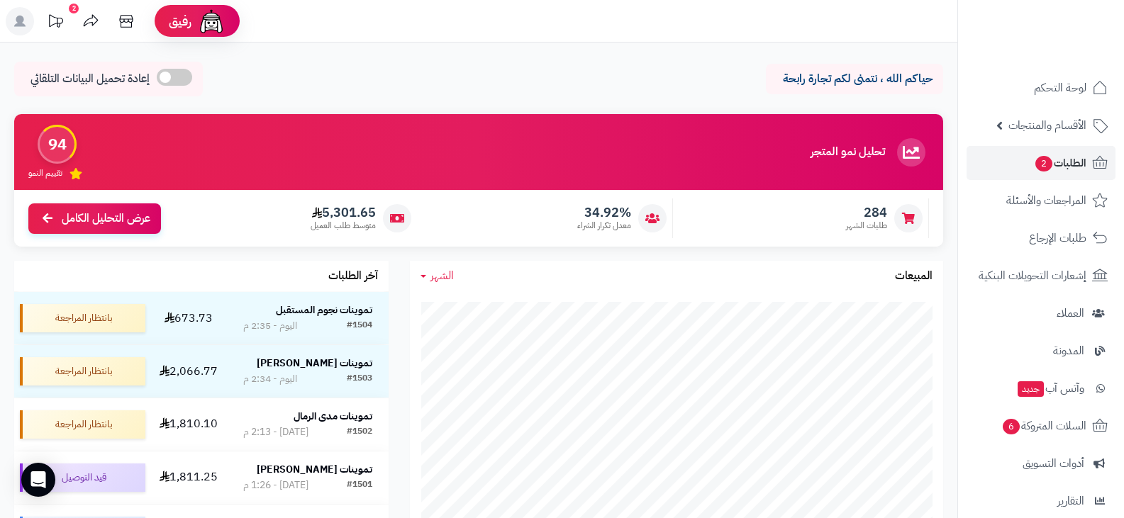 The image size is (1124, 518). What do you see at coordinates (189, 425) in the screenshot?
I see `td: 1,810.10` at bounding box center [189, 425].